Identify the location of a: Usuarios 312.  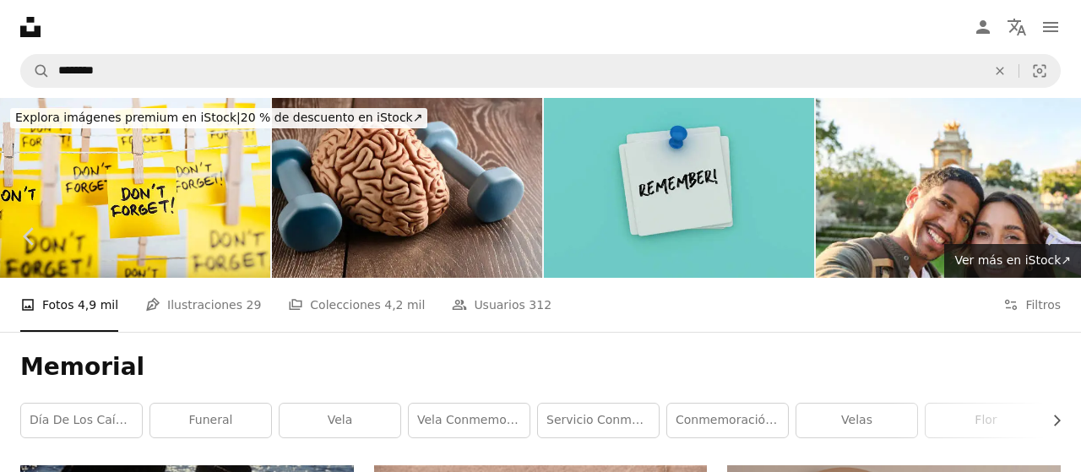
(501, 305).